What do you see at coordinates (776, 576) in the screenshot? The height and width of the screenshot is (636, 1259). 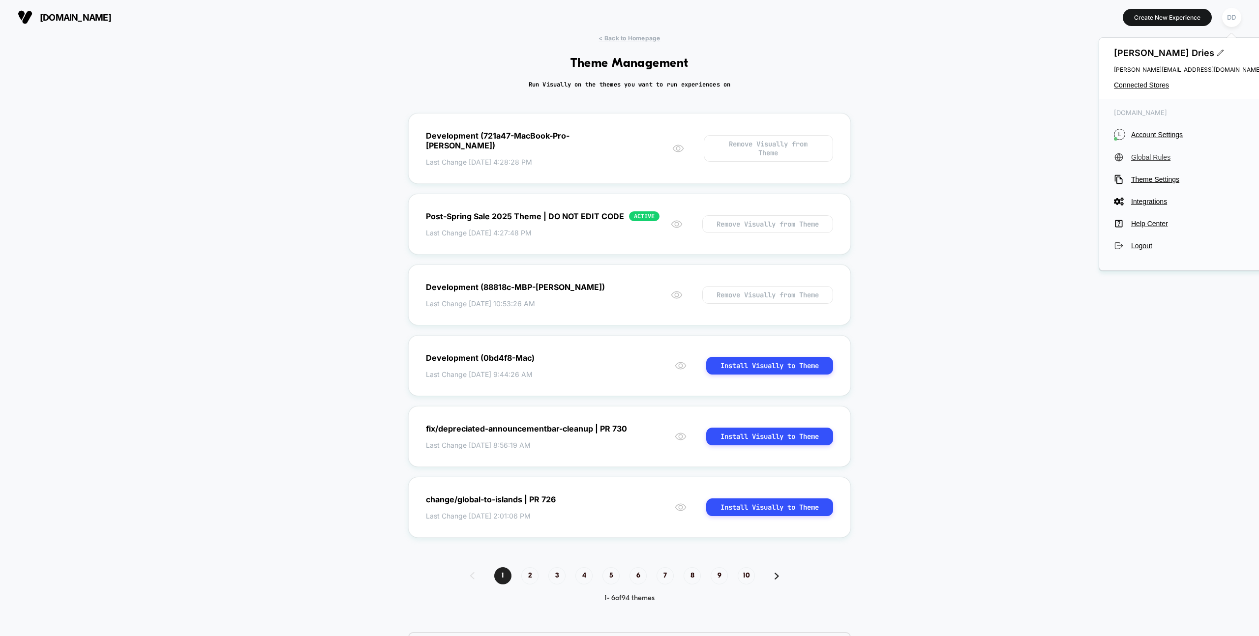 I see `img: pagination forward` at bounding box center [776, 576].